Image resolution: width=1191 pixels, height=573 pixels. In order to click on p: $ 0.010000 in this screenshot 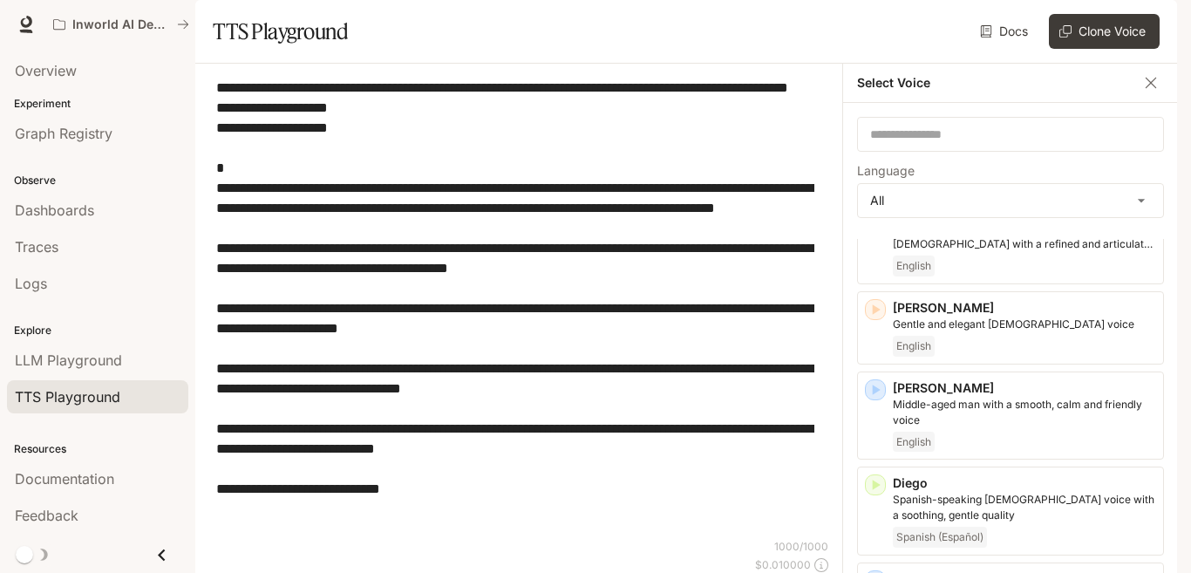, I will do `click(783, 564)`.